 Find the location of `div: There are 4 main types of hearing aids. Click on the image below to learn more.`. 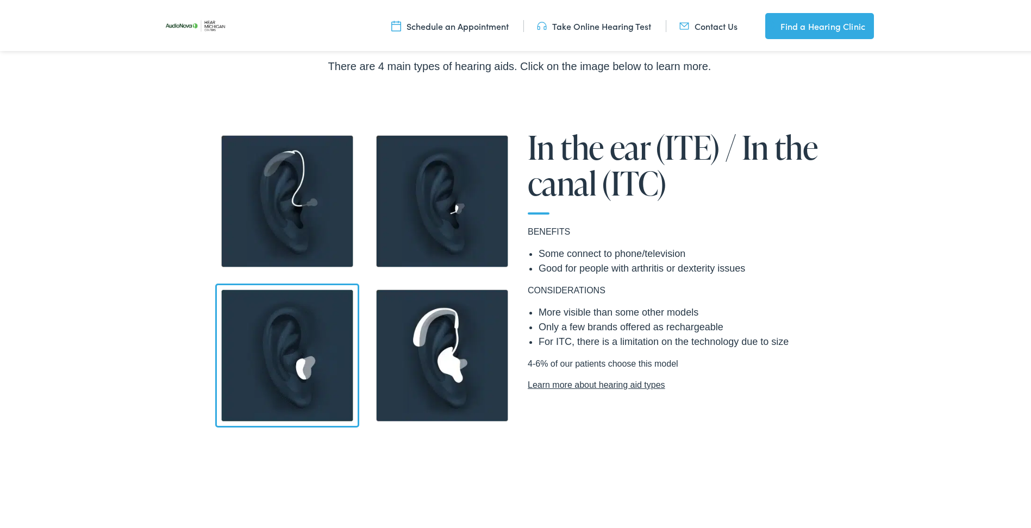

div: There are 4 main types of hearing aids. Click on the image below to learn more. is located at coordinates (519, 64).